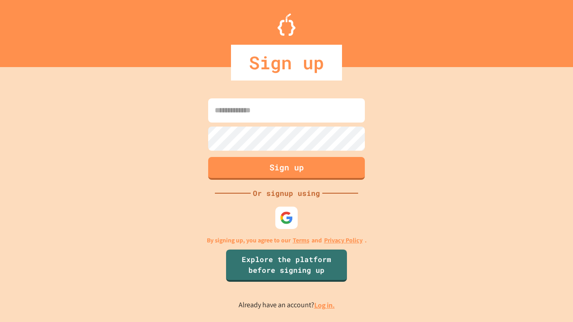 This screenshot has width=573, height=322. Describe the element at coordinates (286, 168) in the screenshot. I see `button: Sign up` at that location.